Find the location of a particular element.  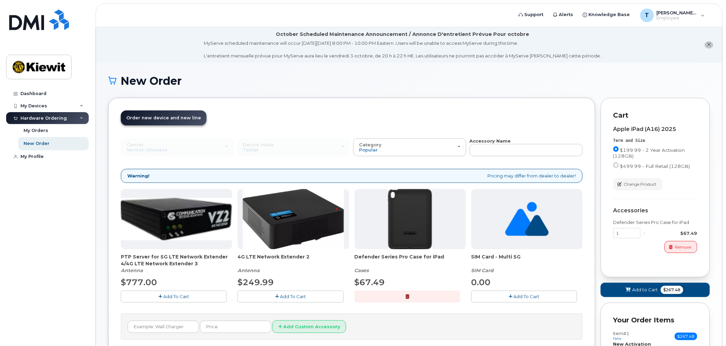

span: $499.99 - Full Retail (128GB) is located at coordinates (655, 166).